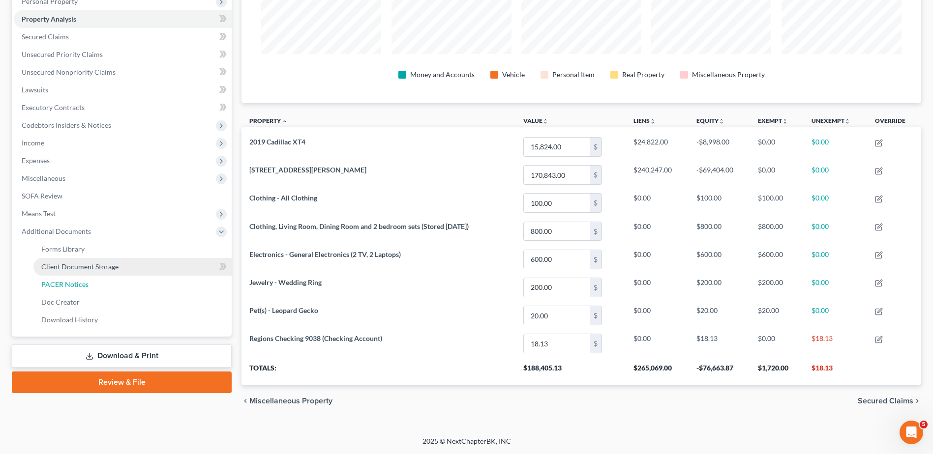 The width and height of the screenshot is (933, 454). What do you see at coordinates (245, 401) in the screenshot?
I see `i: chevron_left` at bounding box center [245, 401].